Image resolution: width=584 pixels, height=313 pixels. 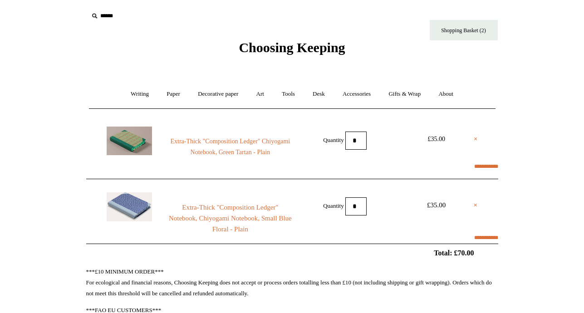 What do you see at coordinates (129, 207) in the screenshot?
I see `img: Extra-Thick "Composition Ledger" Notebook, Chiyogami Notebook, Small Blue Floral - Plain` at bounding box center [129, 207].